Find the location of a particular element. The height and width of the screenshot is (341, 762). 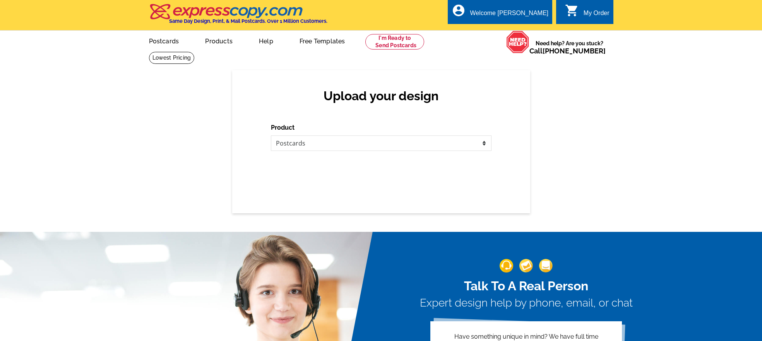

label: Product is located at coordinates (282, 128).